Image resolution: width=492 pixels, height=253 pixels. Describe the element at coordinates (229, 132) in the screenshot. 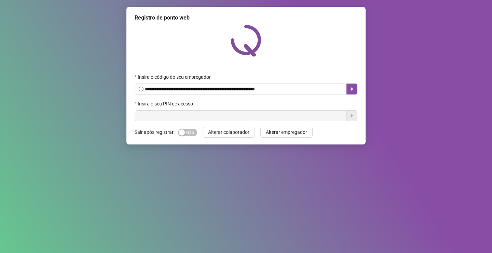

I see `span: Alterar colaborador` at that location.